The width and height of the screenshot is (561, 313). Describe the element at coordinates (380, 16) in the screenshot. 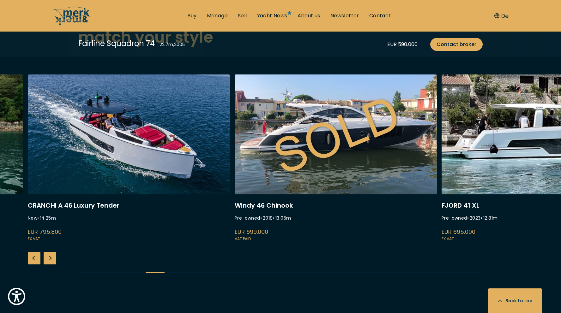

I see `a: Contact` at that location.